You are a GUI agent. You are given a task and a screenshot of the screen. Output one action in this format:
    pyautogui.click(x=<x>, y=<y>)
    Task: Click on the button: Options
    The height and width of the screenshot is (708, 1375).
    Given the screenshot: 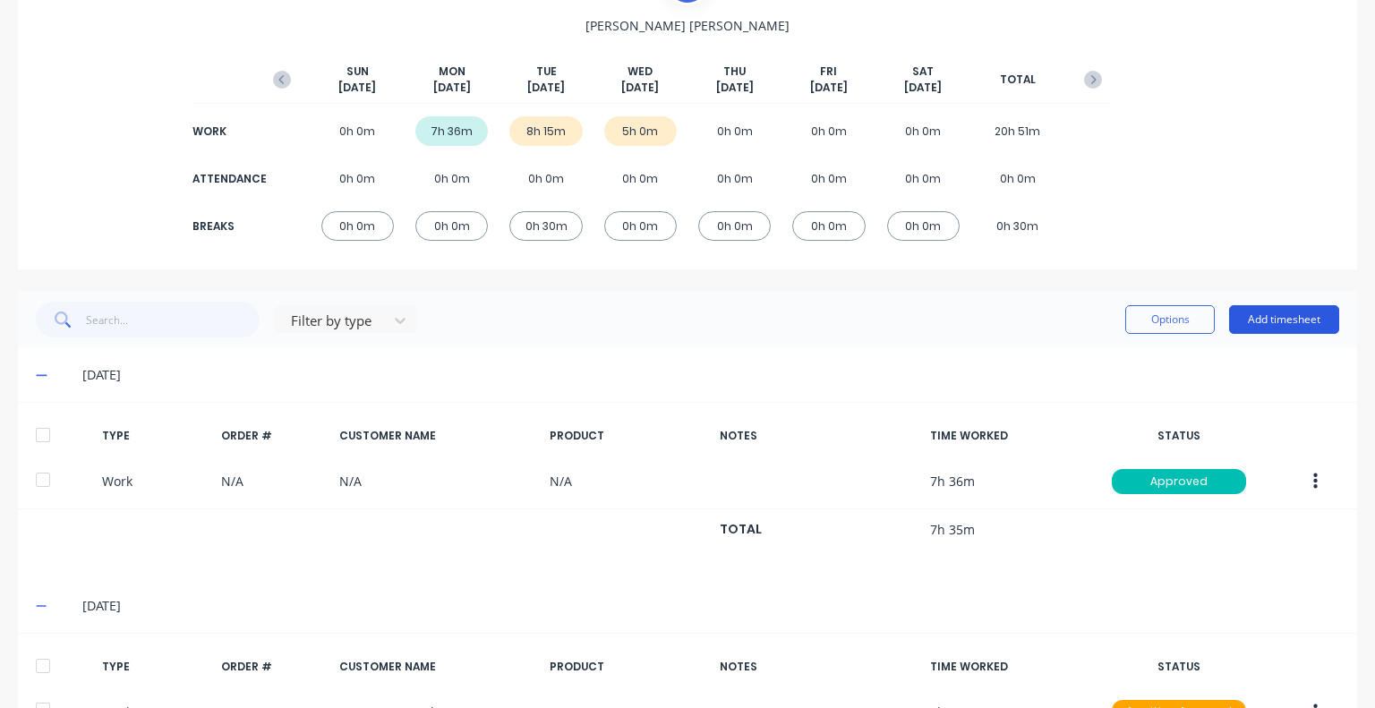 What is the action you would take?
    pyautogui.click(x=1170, y=320)
    